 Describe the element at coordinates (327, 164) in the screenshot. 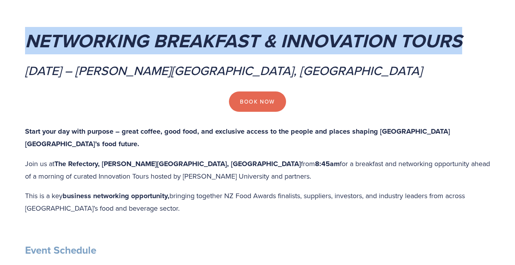

I see `strong: 8:45am` at that location.